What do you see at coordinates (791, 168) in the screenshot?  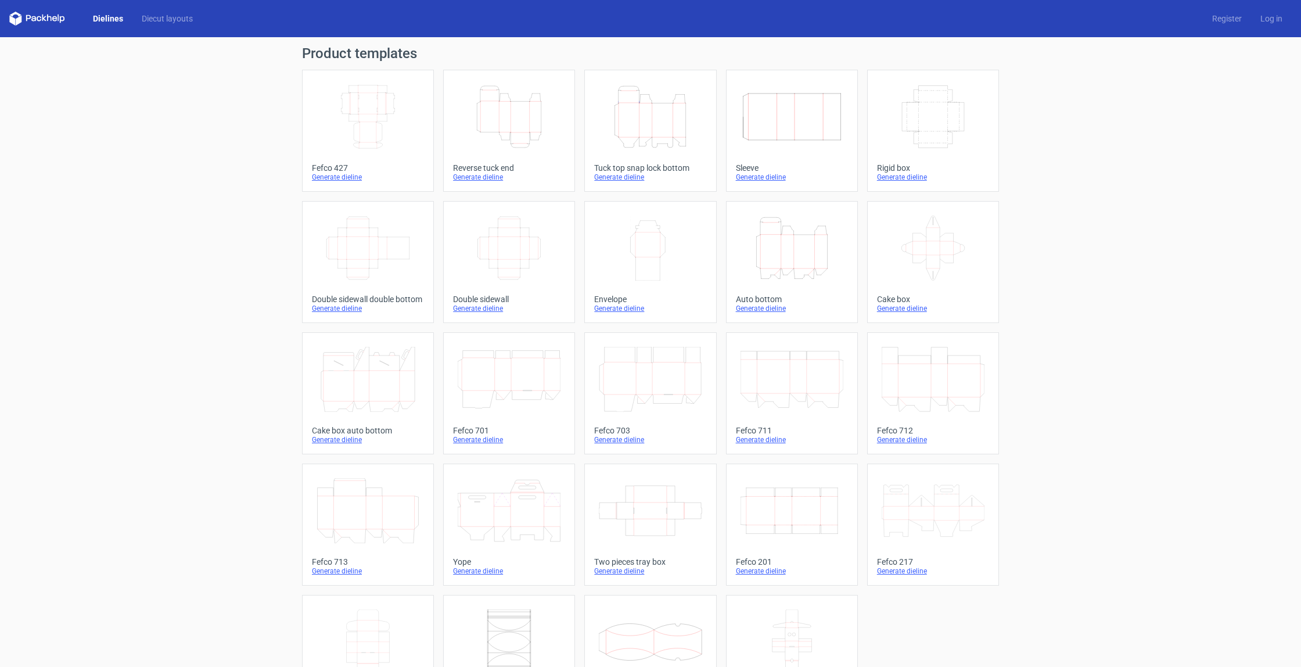 I see `div: Sleeve` at bounding box center [791, 168].